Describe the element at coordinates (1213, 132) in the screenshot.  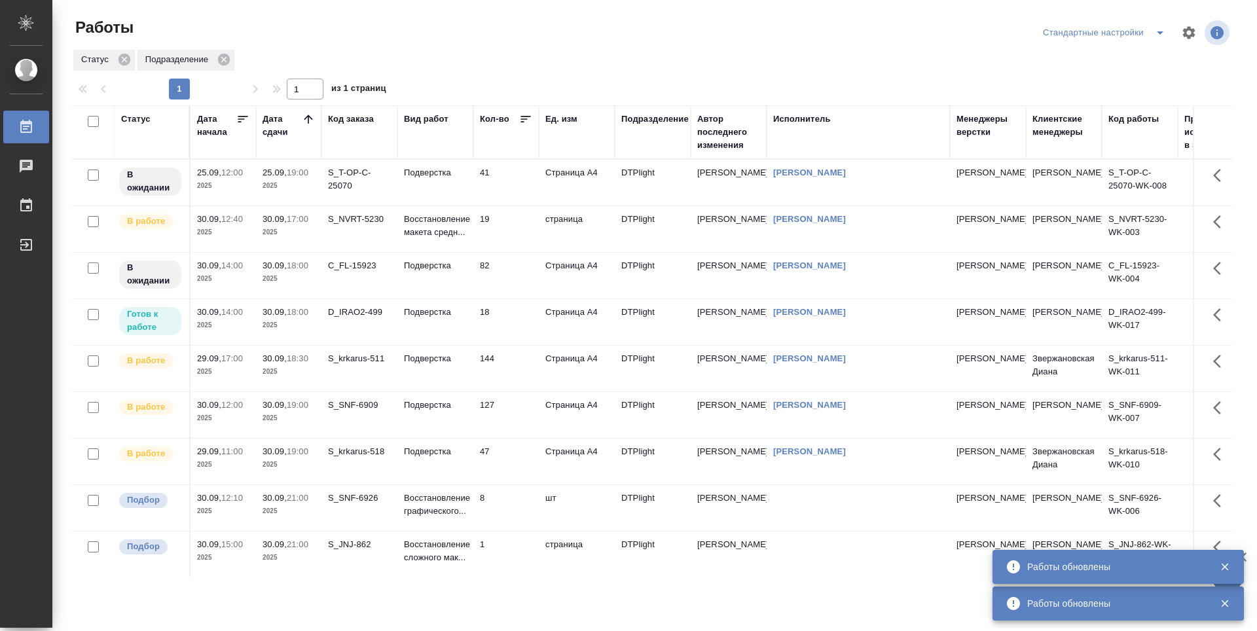
I see `div: Прогресс исполнителя в SC` at that location.